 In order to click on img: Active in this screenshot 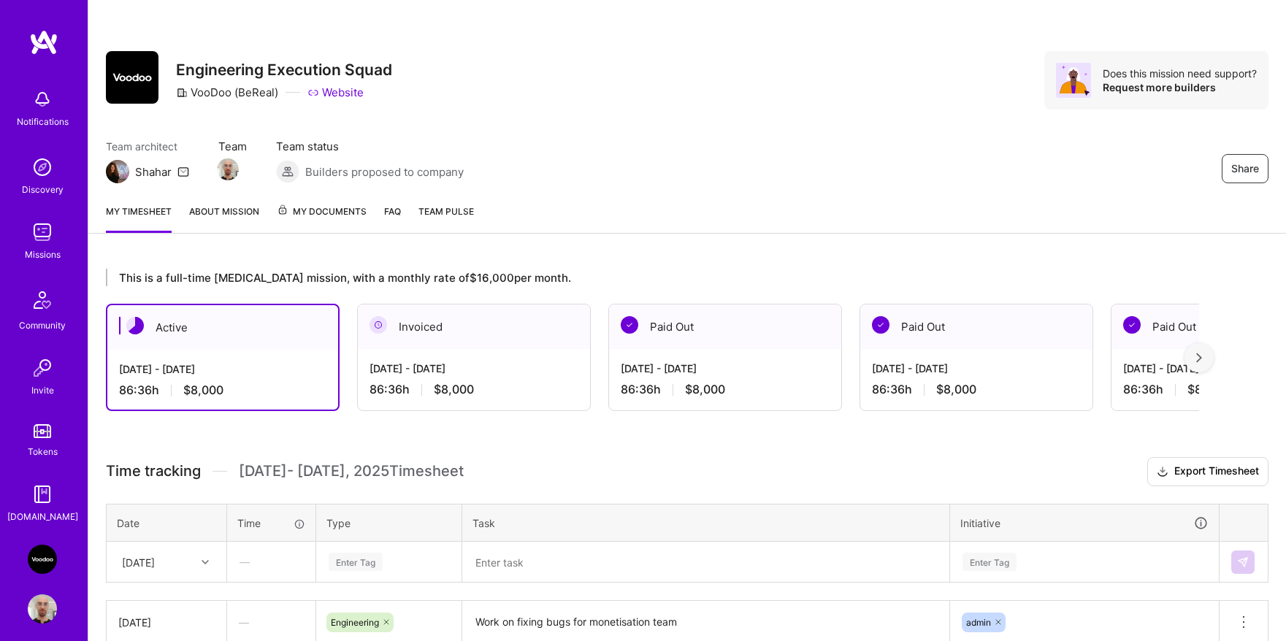, I will do `click(135, 326)`.